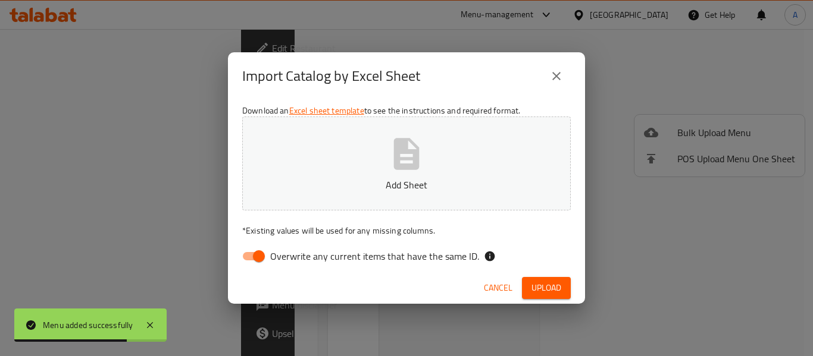 Image resolution: width=813 pixels, height=356 pixels. Describe the element at coordinates (490, 256) in the screenshot. I see `svg: If the overwrite option isn't selected, then the items that match an existing ID will be ignored ...` at that location.